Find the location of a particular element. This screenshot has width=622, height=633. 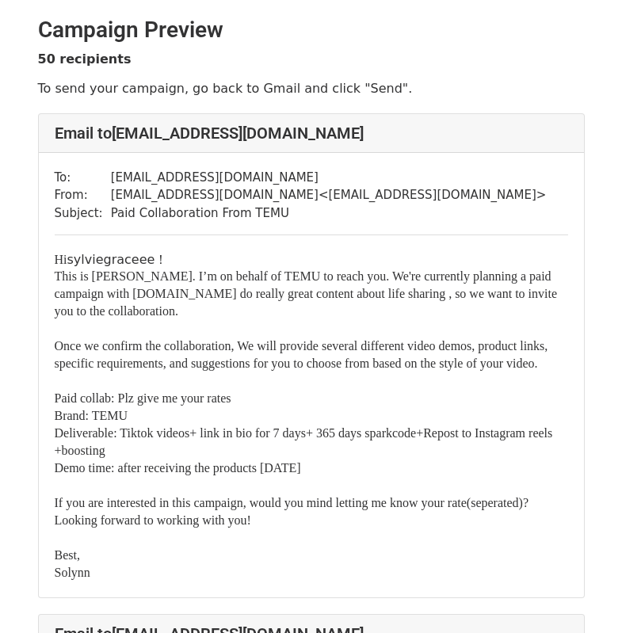

strong: 50 recipients is located at coordinates (85, 59).